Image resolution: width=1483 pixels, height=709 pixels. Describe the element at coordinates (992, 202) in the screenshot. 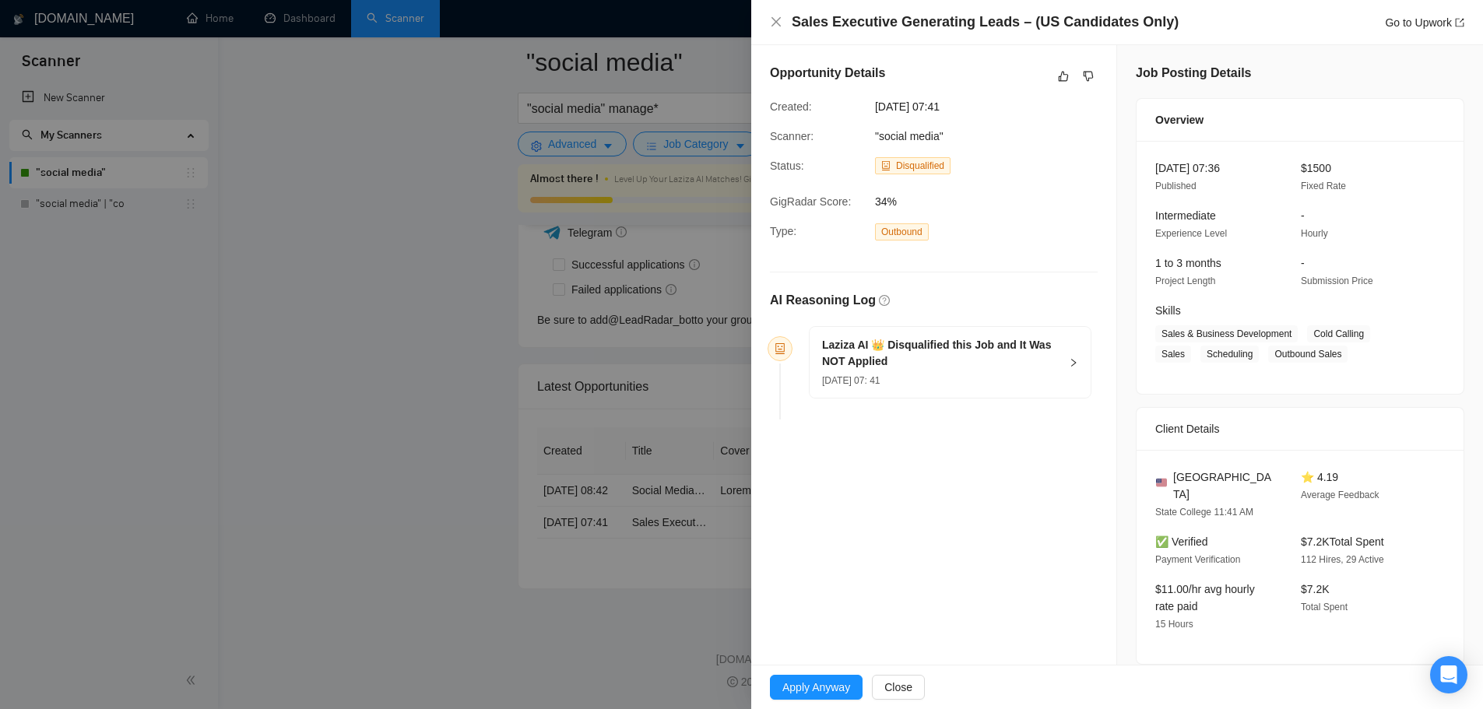

I see `span: 34%` at that location.